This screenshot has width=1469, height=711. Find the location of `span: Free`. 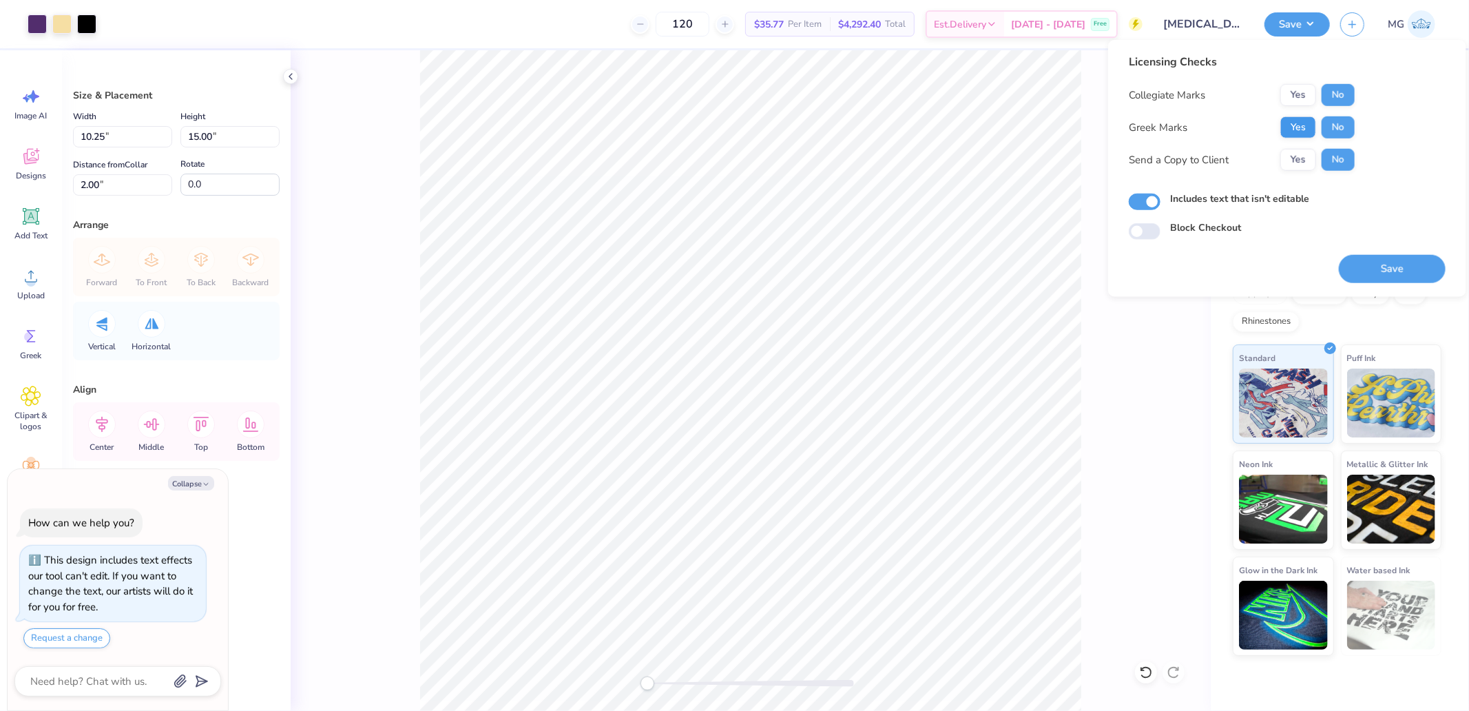

span: Free is located at coordinates (1100, 24).